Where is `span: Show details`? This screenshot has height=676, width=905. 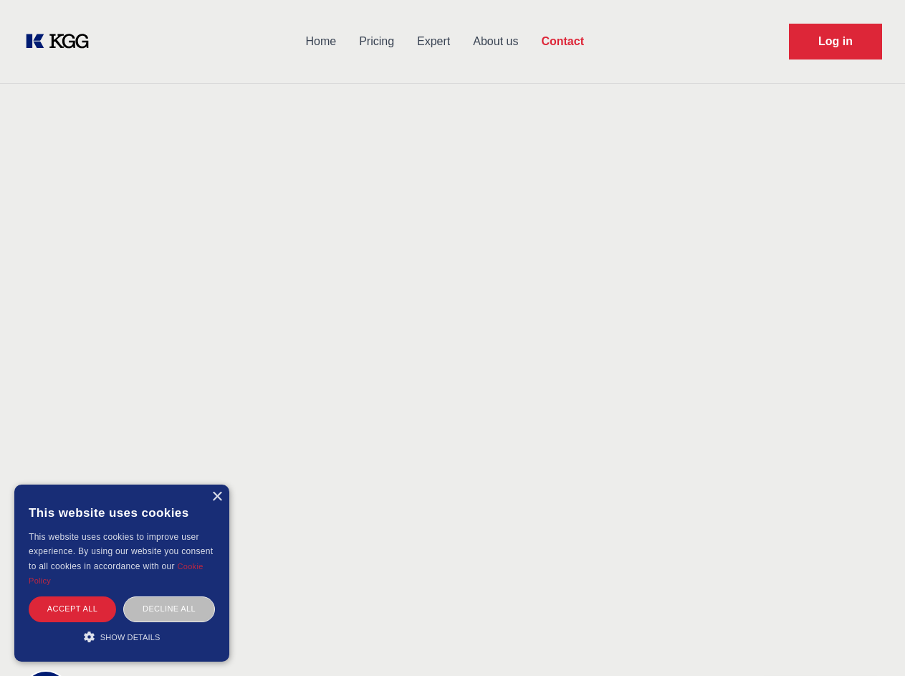
span: Show details is located at coordinates (130, 637).